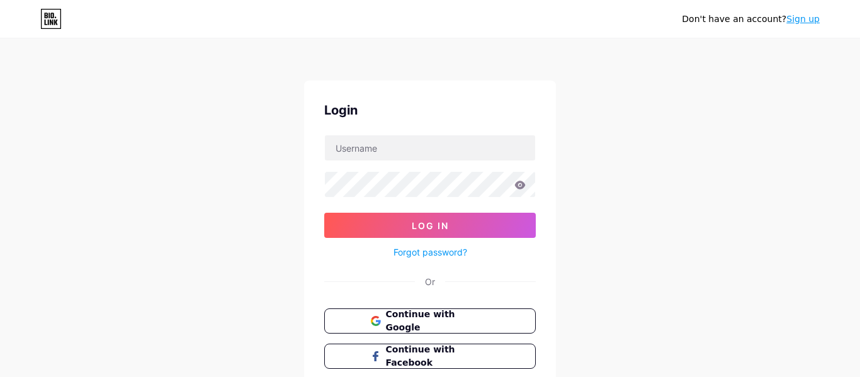 The height and width of the screenshot is (377, 860). What do you see at coordinates (437, 356) in the screenshot?
I see `span: Continue with Facebook` at bounding box center [437, 356].